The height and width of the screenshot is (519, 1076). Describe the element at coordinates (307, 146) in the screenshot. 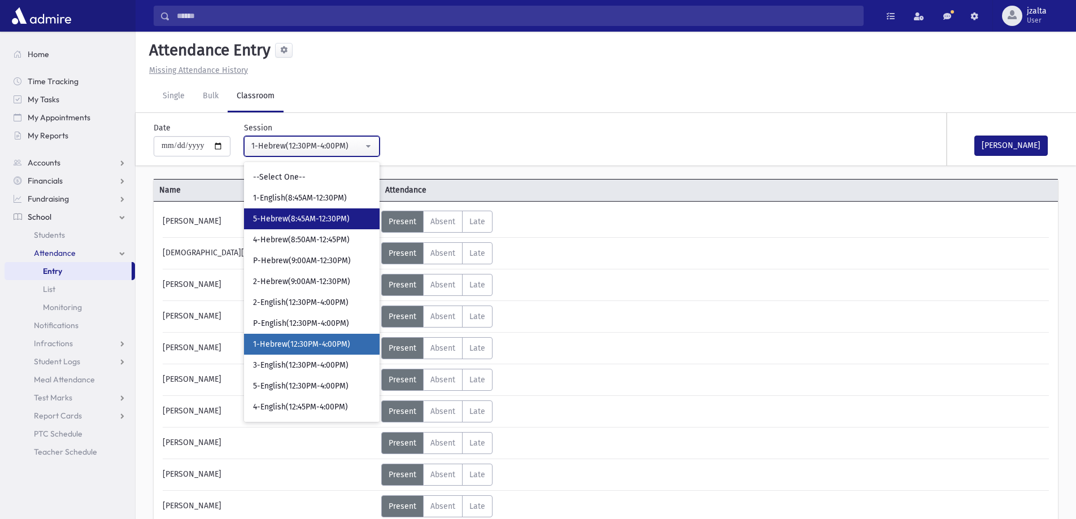

I see `div: 1-Hebrew(12:30PM-4:00PM)` at that location.